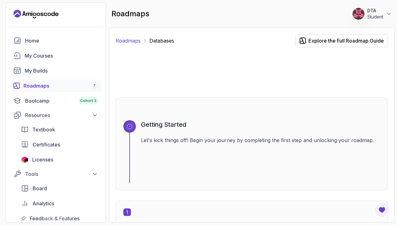 The width and height of the screenshot is (397, 225). What do you see at coordinates (342, 41) in the screenshot?
I see `button: Explore the Full Roadmap Guide` at bounding box center [342, 41].